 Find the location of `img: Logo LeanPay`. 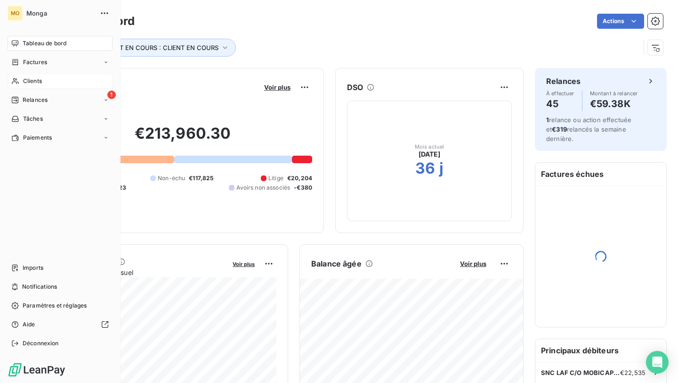

img: Logo LeanPay is located at coordinates (37, 369).